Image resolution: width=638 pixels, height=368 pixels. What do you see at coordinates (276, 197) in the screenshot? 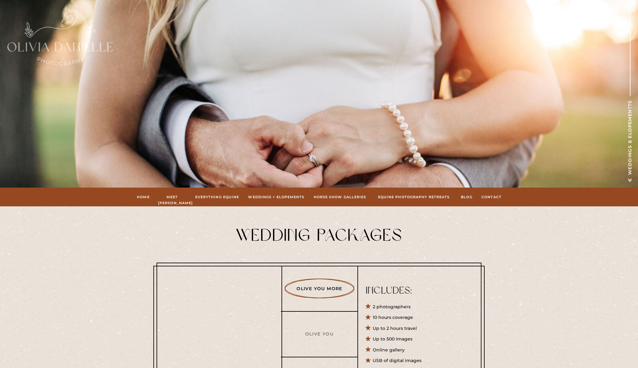
I see `nav: Weddings + Elopements` at bounding box center [276, 197].